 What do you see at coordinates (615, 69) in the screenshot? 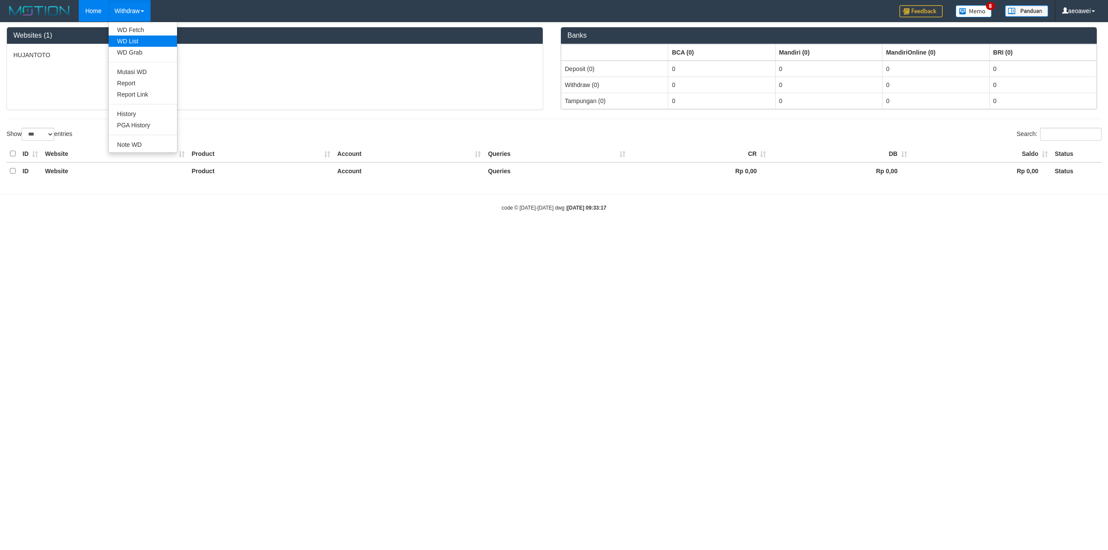
I see `td: Deposit (0)` at bounding box center [615, 69].